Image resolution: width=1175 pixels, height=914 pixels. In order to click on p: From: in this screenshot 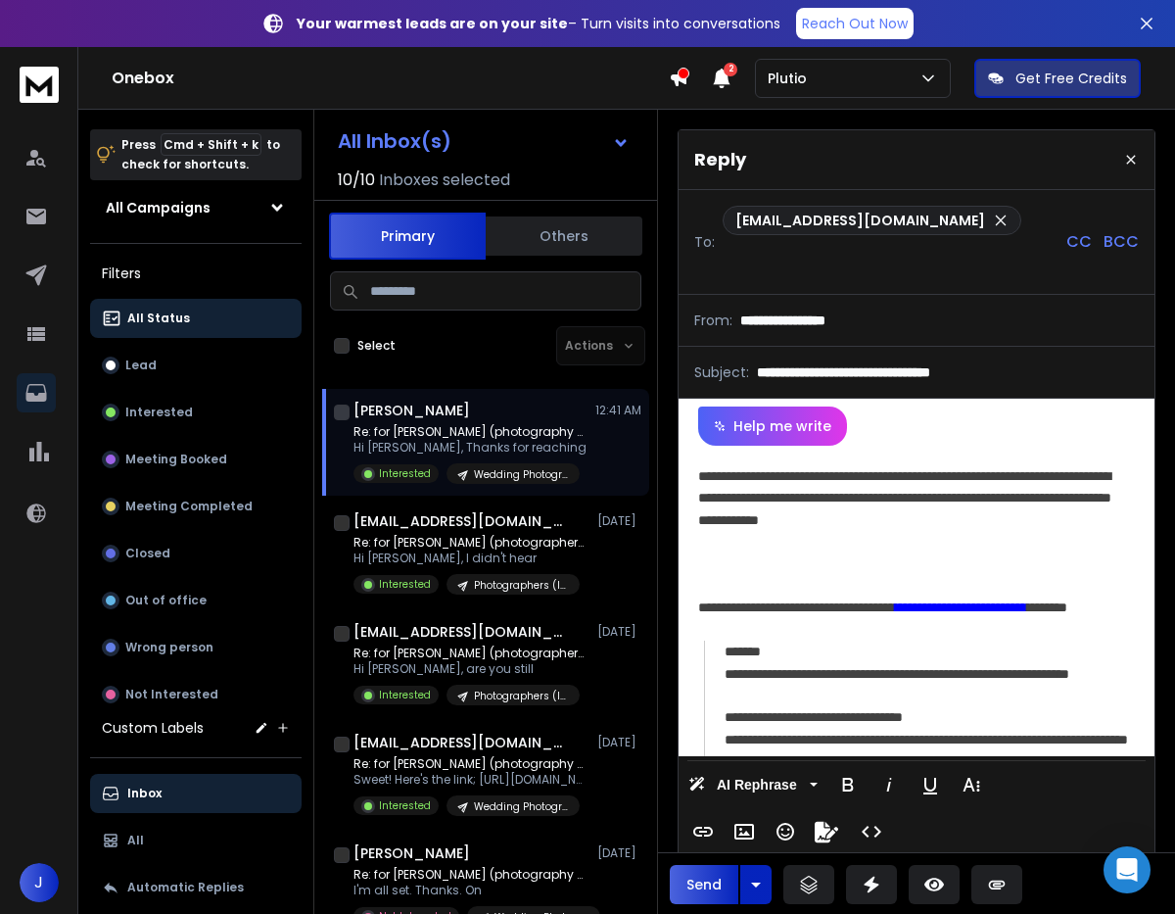, I will do `click(713, 320)`.